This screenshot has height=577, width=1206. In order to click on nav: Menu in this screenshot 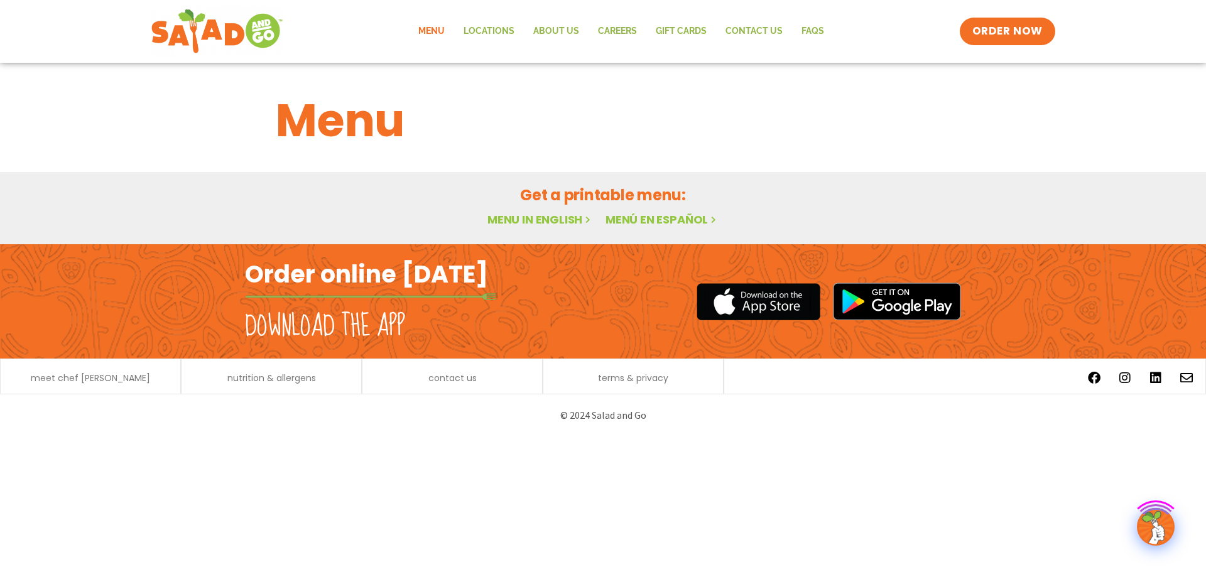, I will do `click(621, 31)`.